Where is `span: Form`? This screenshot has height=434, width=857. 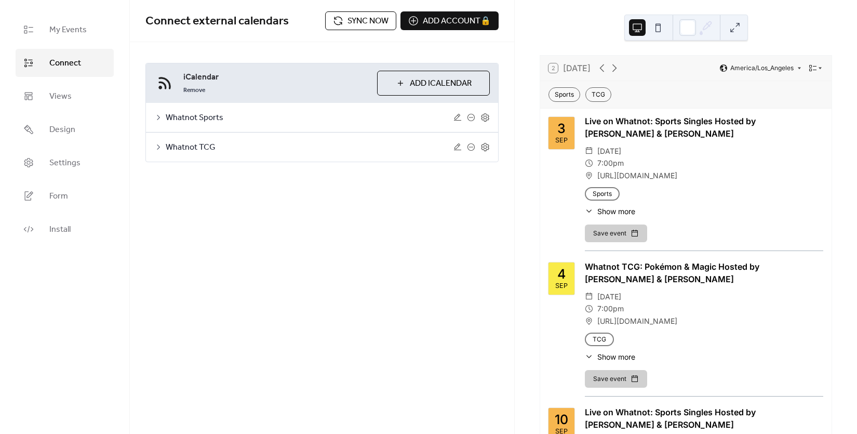
span: Form is located at coordinates (59, 196).